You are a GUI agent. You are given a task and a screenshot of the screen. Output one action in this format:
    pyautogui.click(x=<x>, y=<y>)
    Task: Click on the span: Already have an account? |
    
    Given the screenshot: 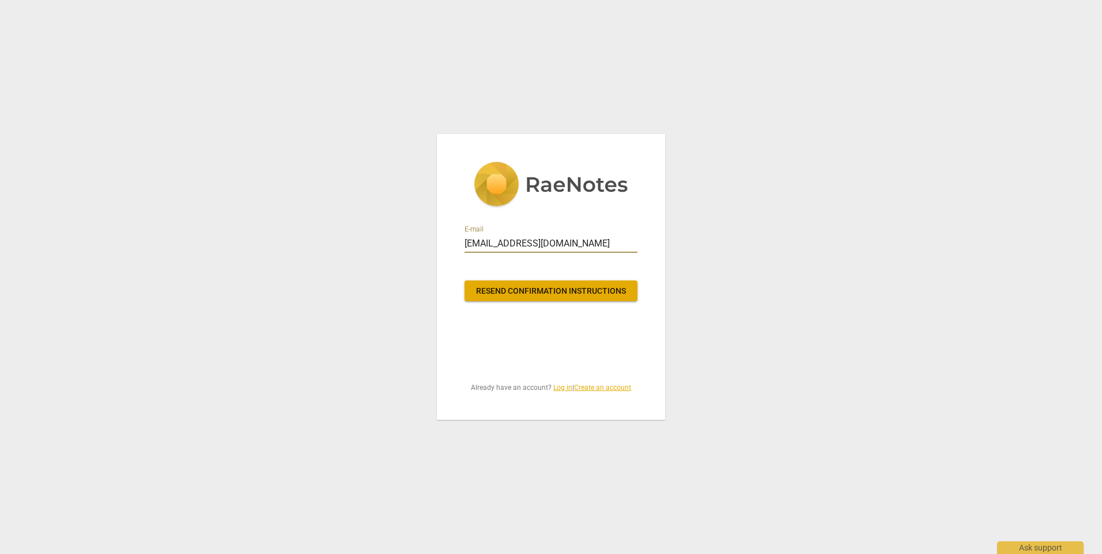 What is the action you would take?
    pyautogui.click(x=551, y=388)
    